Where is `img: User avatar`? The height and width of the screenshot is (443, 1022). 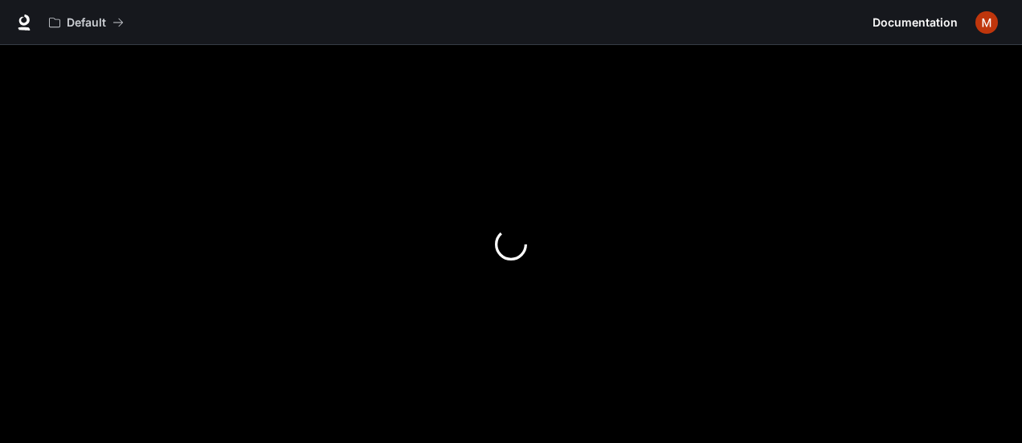
img: User avatar is located at coordinates (987, 22).